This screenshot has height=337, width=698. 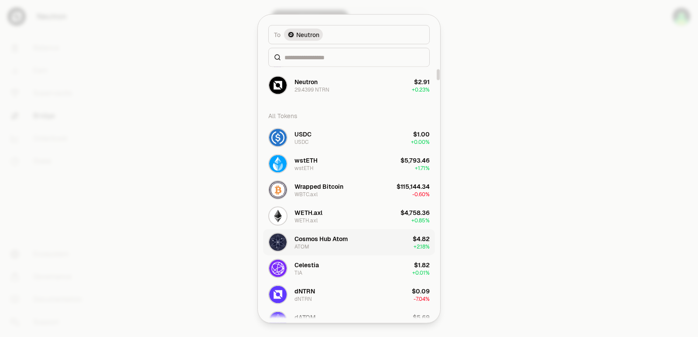 I want to click on button: ATOM LogoCosmos Hub AtomATOM$4.82+2.18%, so click(x=349, y=242).